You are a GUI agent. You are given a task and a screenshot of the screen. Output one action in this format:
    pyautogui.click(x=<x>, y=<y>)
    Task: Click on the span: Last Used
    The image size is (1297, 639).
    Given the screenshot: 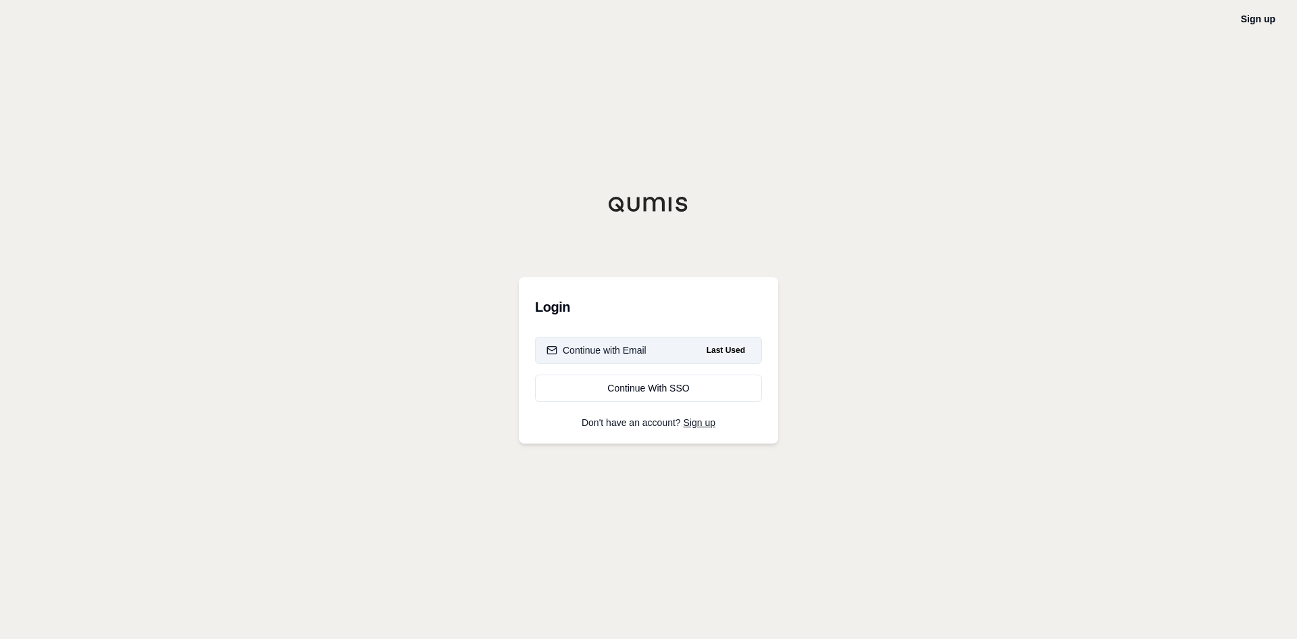 What is the action you would take?
    pyautogui.click(x=726, y=350)
    